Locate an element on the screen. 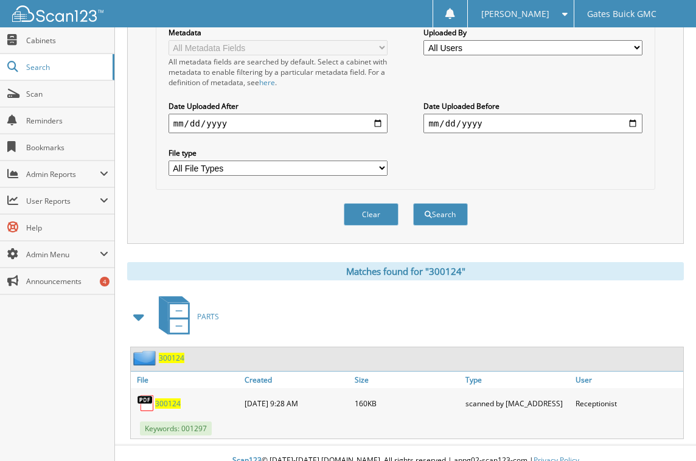 This screenshot has height=461, width=696. label: File type is located at coordinates (278, 153).